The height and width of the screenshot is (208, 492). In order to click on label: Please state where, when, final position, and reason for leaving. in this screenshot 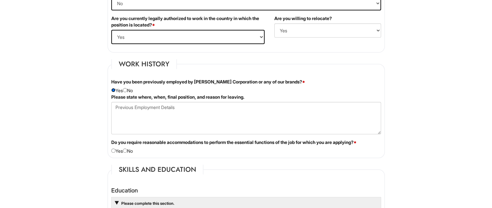, I will do `click(178, 97)`.